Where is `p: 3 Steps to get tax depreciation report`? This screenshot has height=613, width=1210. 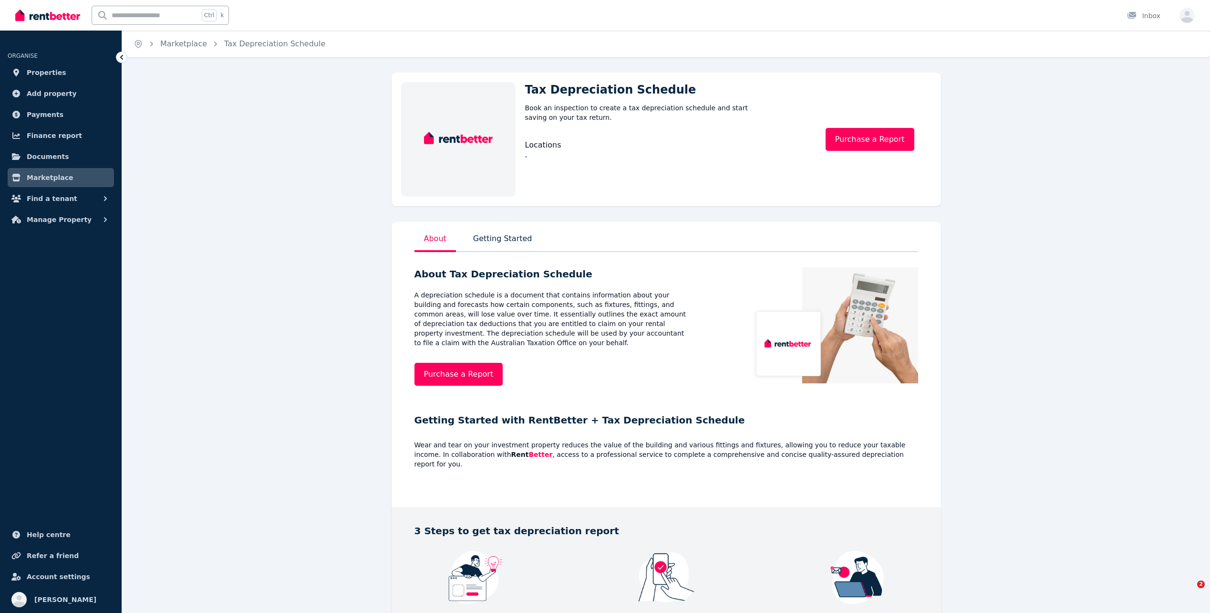
p: 3 Steps to get tax depreciation report is located at coordinates (666, 530).